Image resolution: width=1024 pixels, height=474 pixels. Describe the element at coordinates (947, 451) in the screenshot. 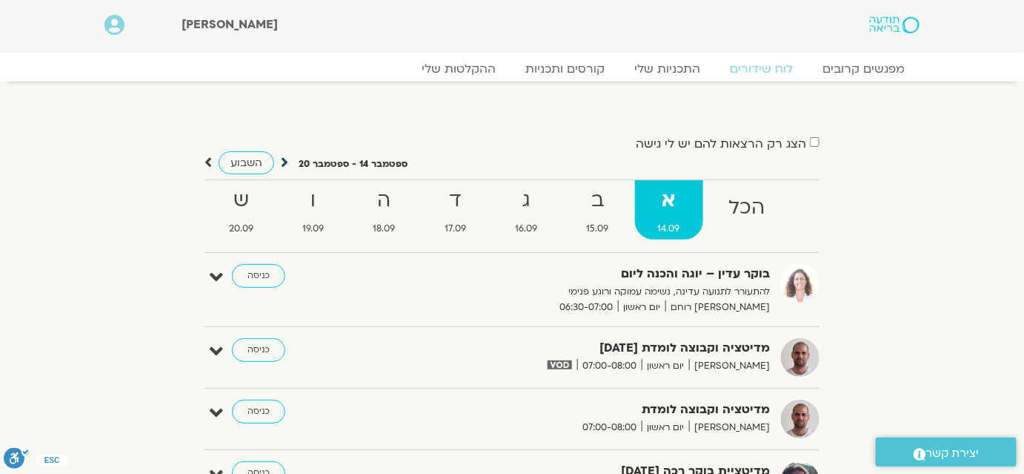

I see `a: יצירת קשר` at that location.